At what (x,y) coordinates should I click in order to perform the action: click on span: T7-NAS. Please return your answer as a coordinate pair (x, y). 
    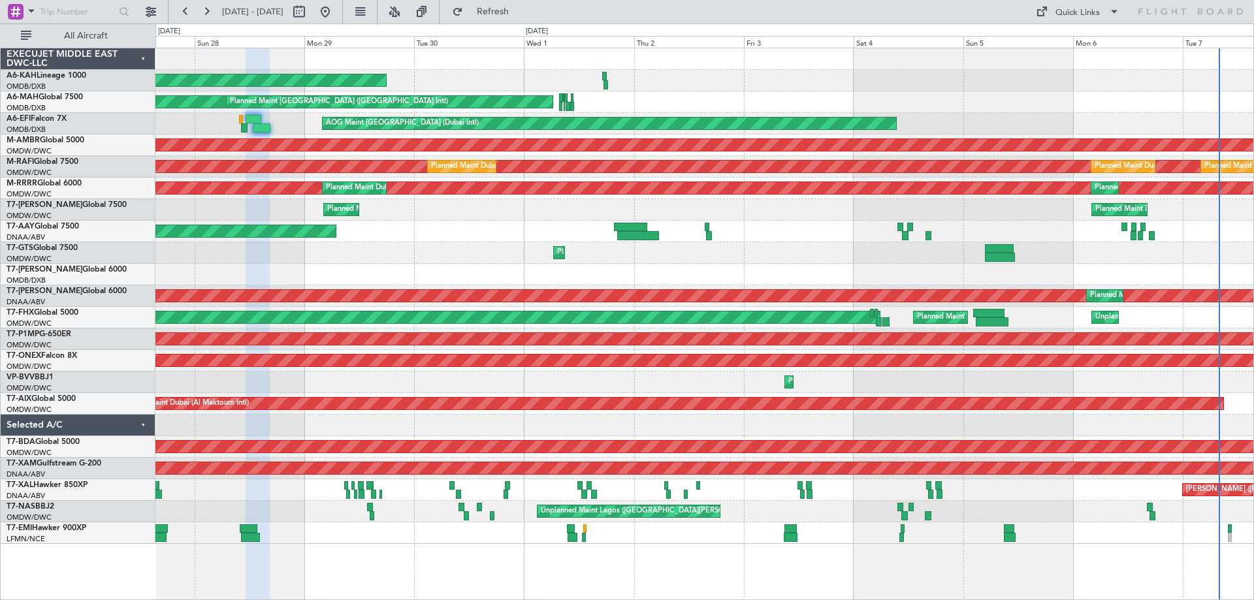
    Looking at the image, I should click on (21, 507).